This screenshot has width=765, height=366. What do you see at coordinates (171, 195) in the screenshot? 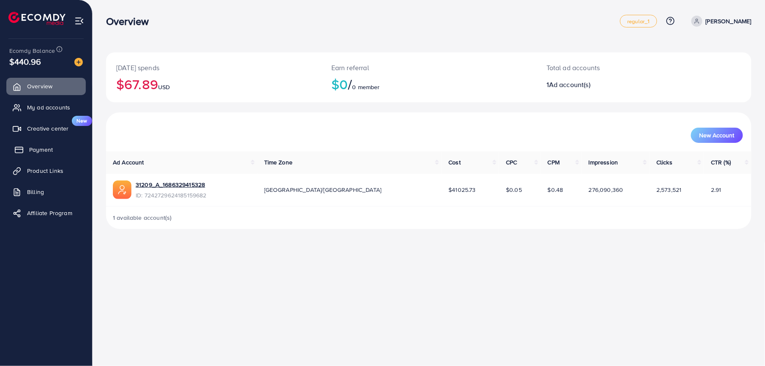
I see `span: ID: 7242729624185159682` at bounding box center [171, 195].